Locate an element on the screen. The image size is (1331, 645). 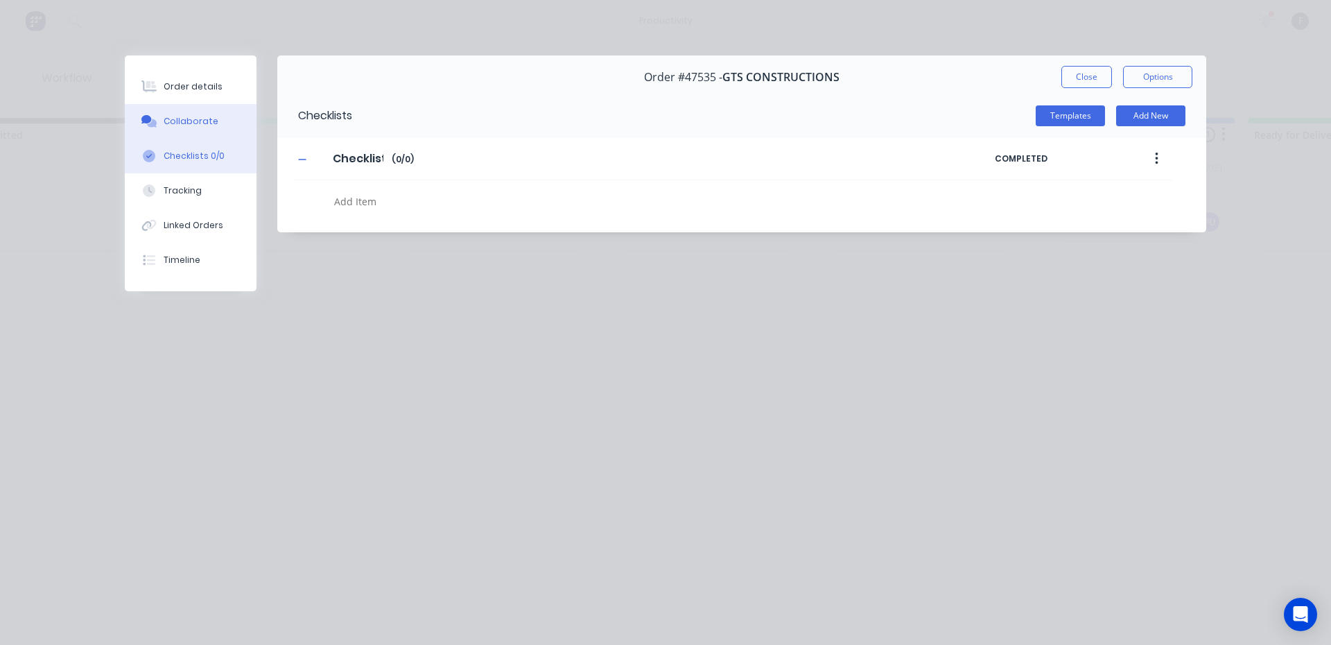
span: GTS CONSTRUCTIONS is located at coordinates (781, 77).